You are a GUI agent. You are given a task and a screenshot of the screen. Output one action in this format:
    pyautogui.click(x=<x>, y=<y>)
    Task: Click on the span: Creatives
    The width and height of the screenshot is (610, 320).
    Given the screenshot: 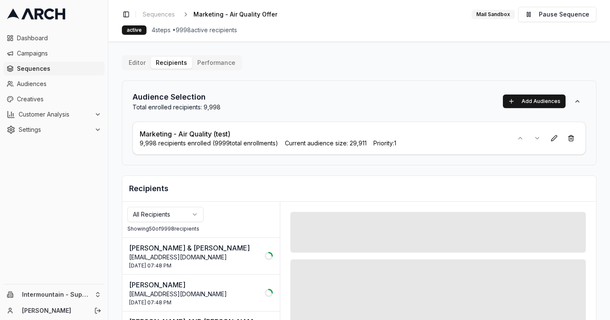 What is the action you would take?
    pyautogui.click(x=59, y=99)
    